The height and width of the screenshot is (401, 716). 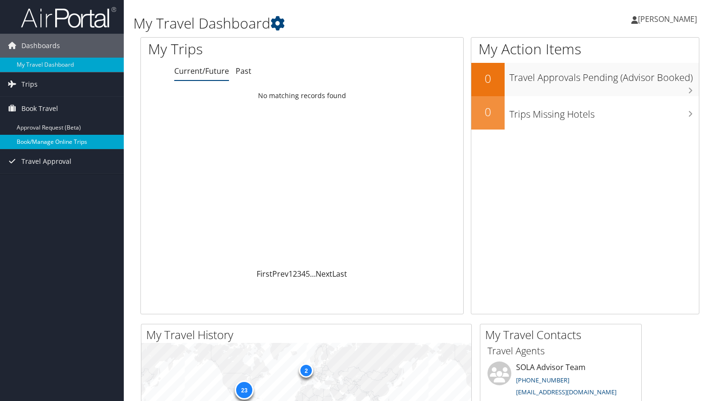 What do you see at coordinates (299, 274) in the screenshot?
I see `a: 3` at bounding box center [299, 274].